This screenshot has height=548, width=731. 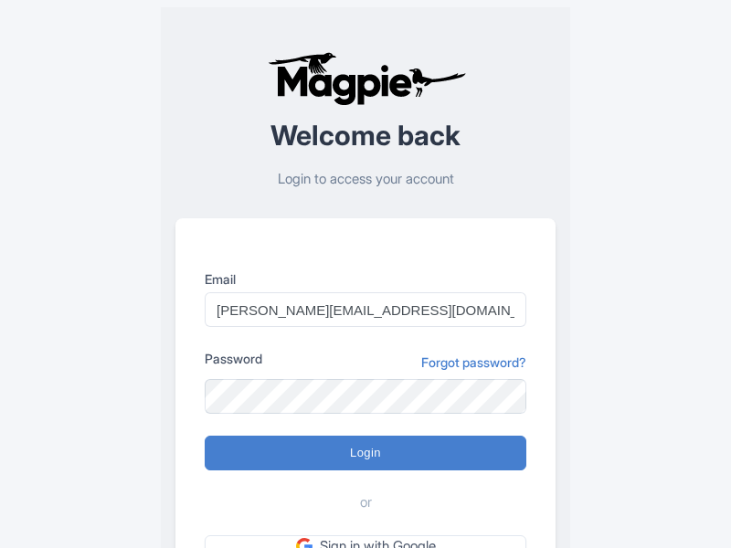 I want to click on label: Email, so click(x=365, y=279).